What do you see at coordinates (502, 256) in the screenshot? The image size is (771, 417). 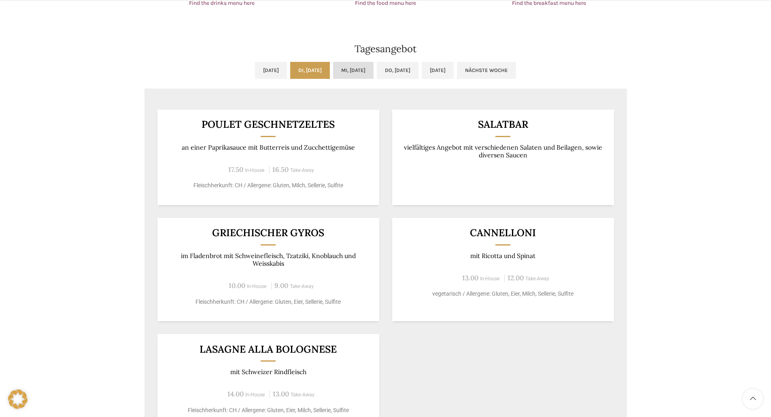 I see `p: mit Ricotta und Spinat` at bounding box center [502, 256].